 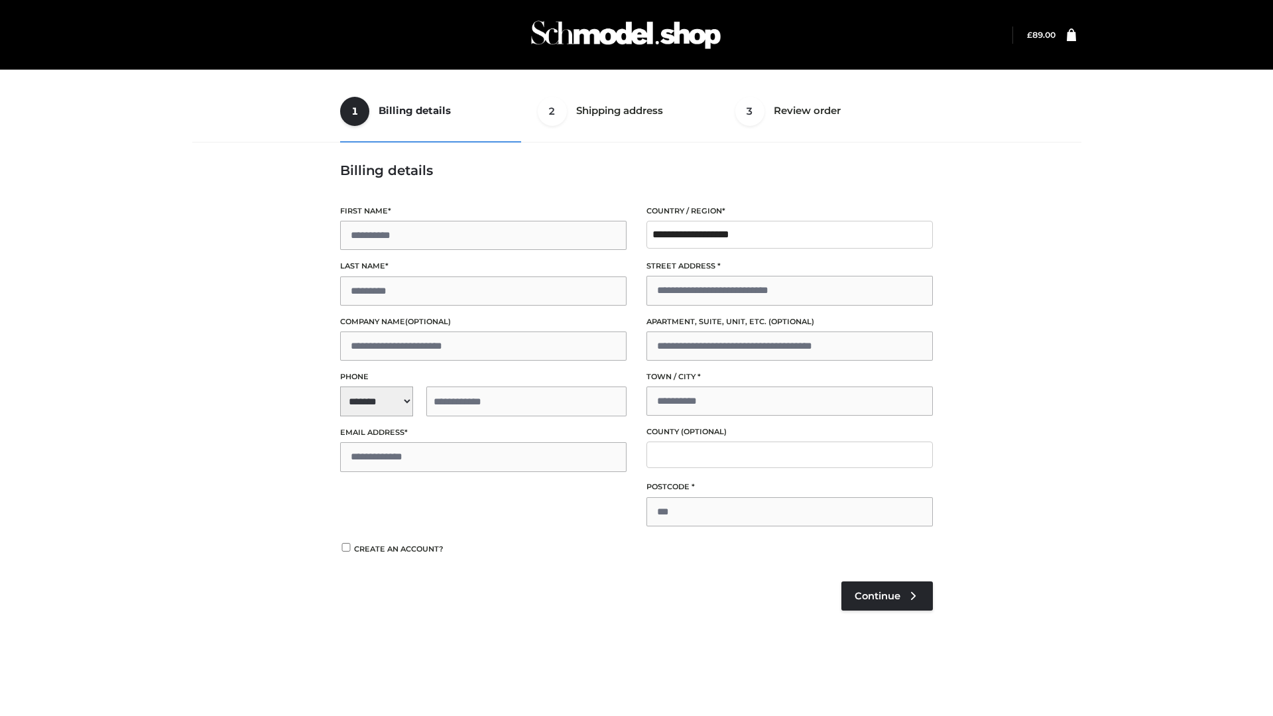 What do you see at coordinates (790, 432) in the screenshot?
I see `label: County` at bounding box center [790, 432].